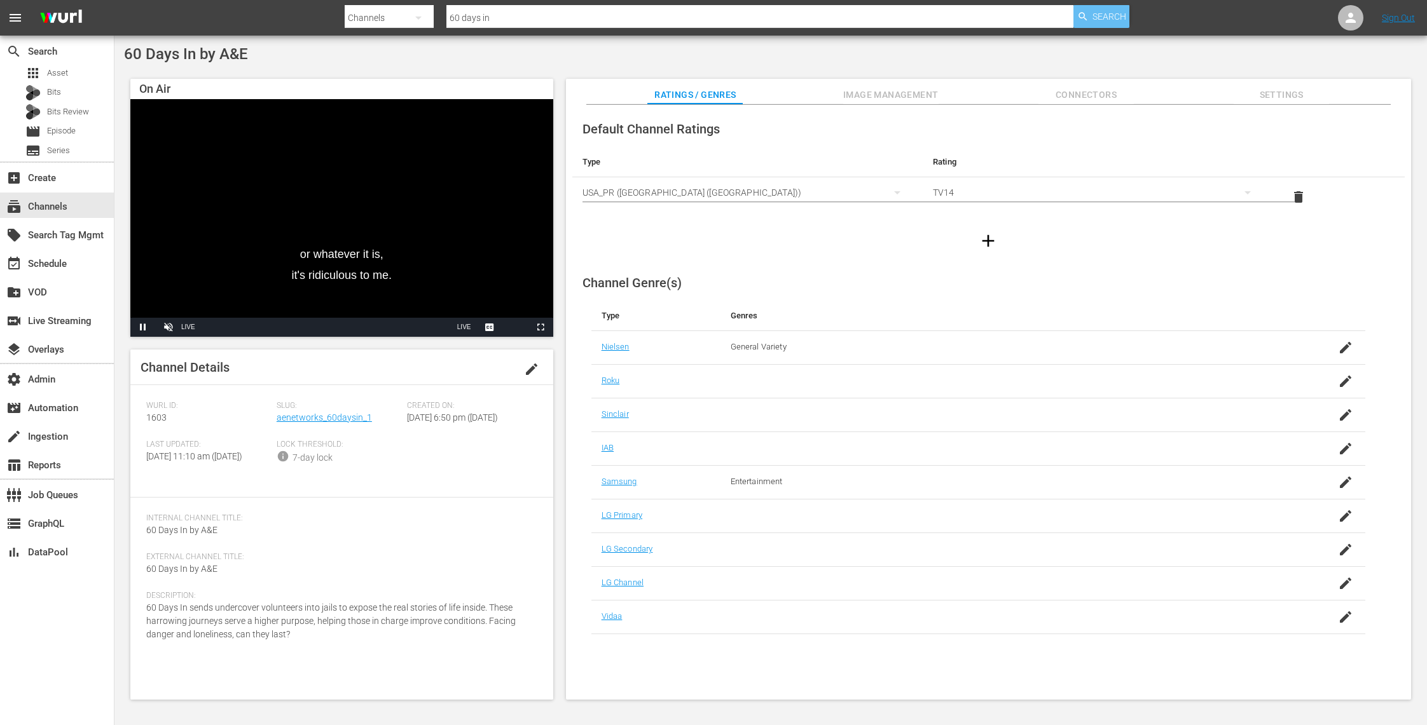  I want to click on img: ans4CAIJ8jUAAAAAAAAAAAAAAAAAAAAAAAAgQb4GAAAAAAAAAAAAAAAAAAAAAAAAJMjXAAAAAAAAAAAAAAAAAAAAAAAAgAT5G..., so click(61, 18).